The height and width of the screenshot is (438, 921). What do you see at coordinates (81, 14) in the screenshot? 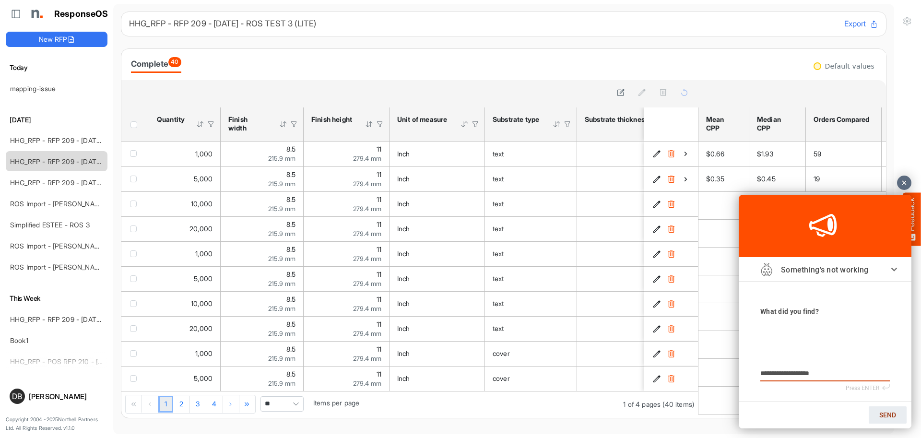
I see `h1: ResponseOS` at bounding box center [81, 14].